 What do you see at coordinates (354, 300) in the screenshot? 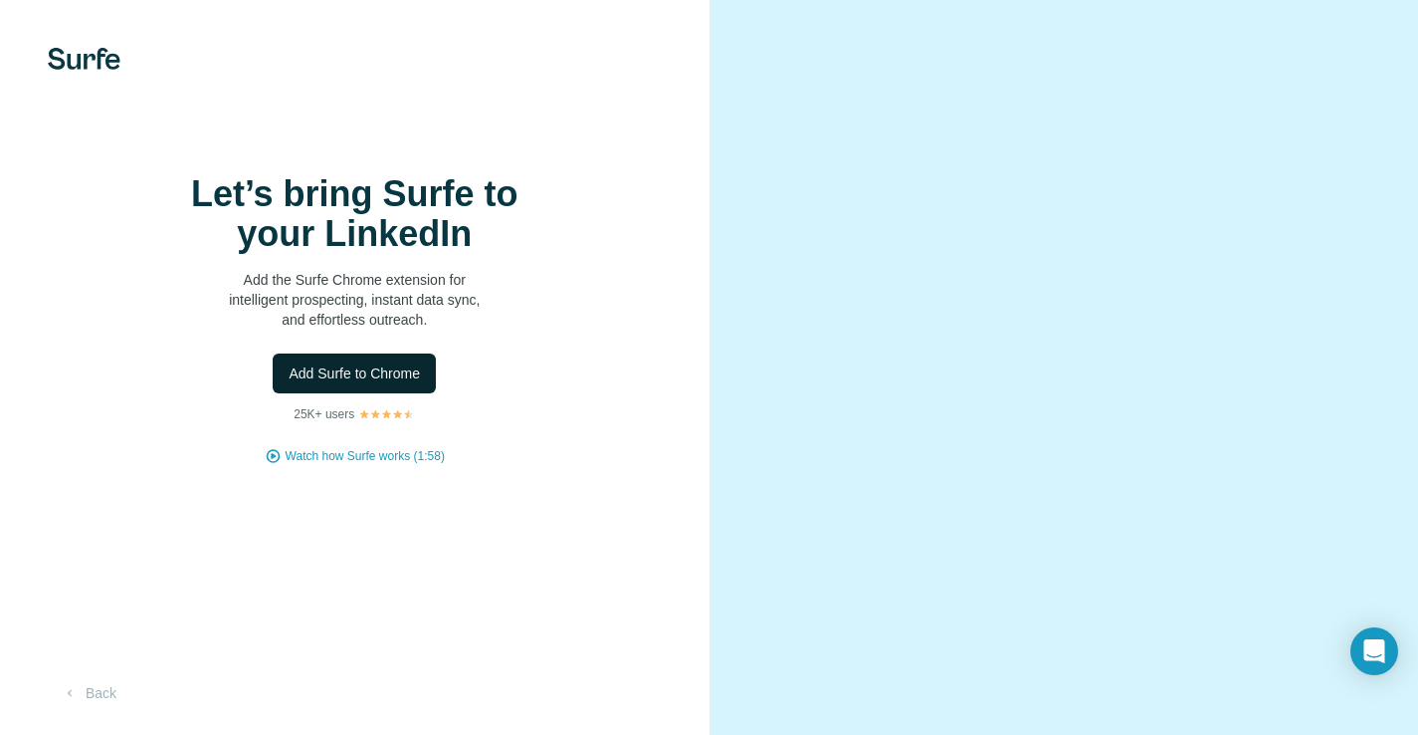
I see `p: Add the Surfe Chrome extension for intelligent prospecting, instant data sync, and effortless out...` at bounding box center [354, 300].